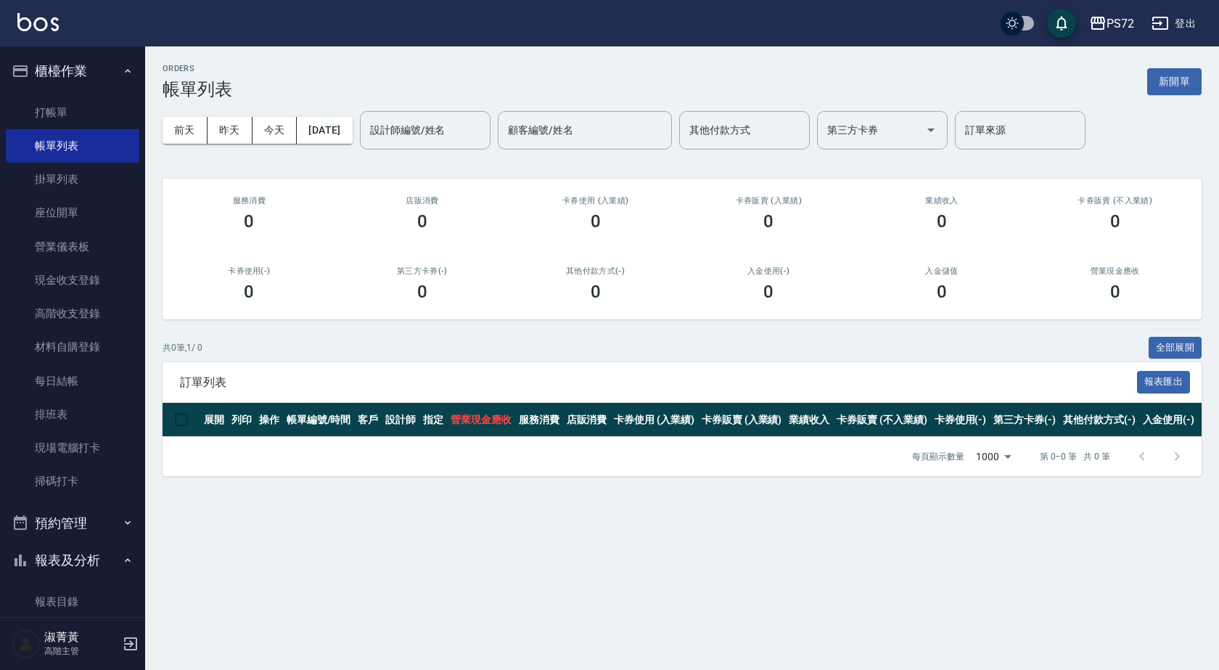  I want to click on th: 卡券使用 (入業績), so click(654, 420).